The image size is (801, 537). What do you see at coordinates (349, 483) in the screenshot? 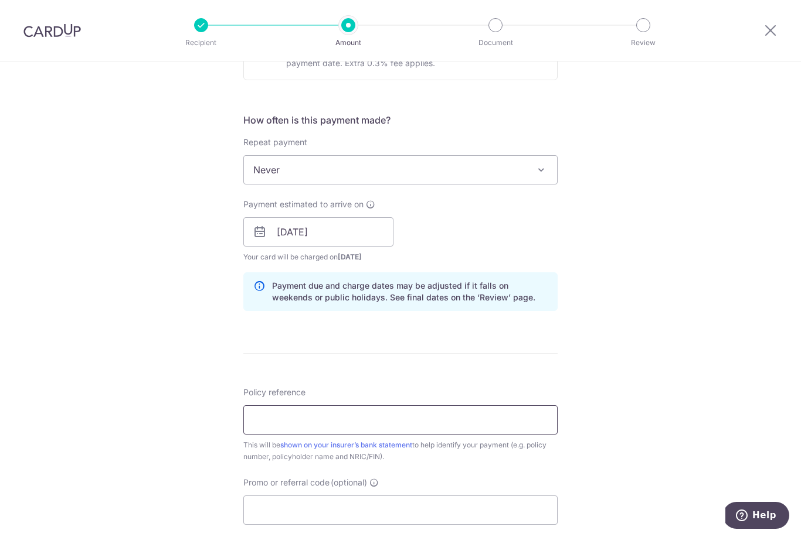
I see `span: (optional)` at bounding box center [349, 483].